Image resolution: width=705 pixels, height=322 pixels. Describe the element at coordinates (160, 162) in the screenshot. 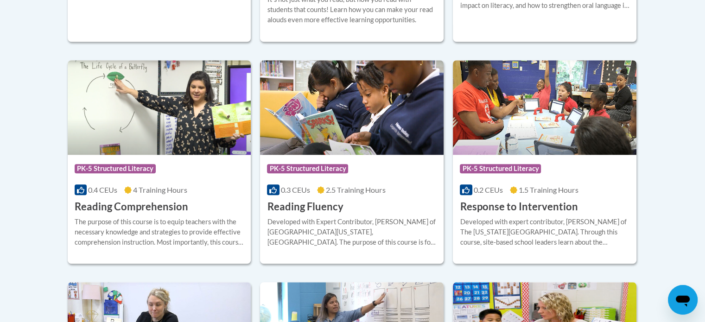

I see `a: Course LogoPK-5 Structured Literacy0.4 CEUs4 Training Hours Reading ComprehensionThe purpose of t...` at that location.